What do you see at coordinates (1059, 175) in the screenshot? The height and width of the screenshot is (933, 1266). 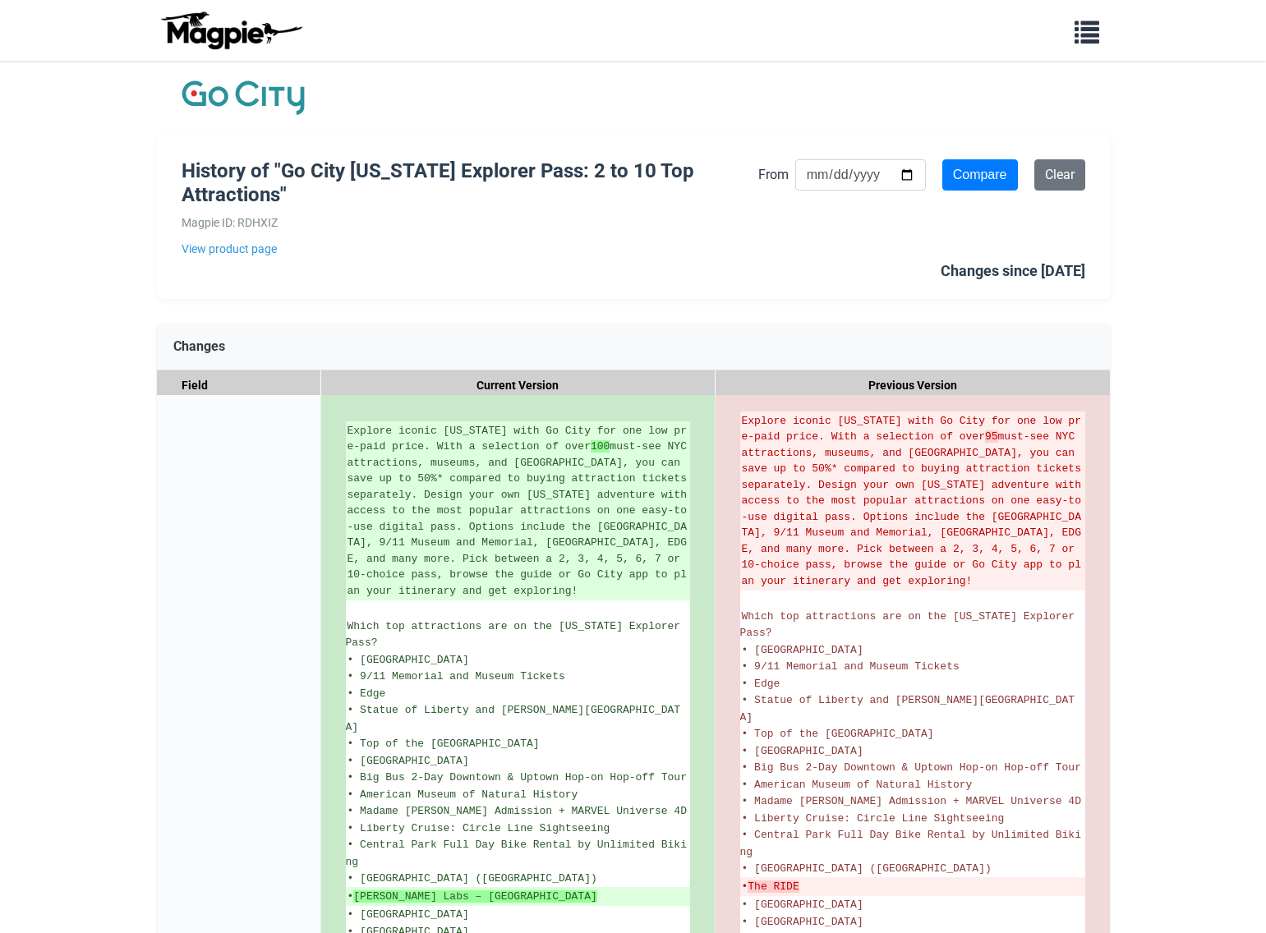 I see `a: Clear` at bounding box center [1059, 175].